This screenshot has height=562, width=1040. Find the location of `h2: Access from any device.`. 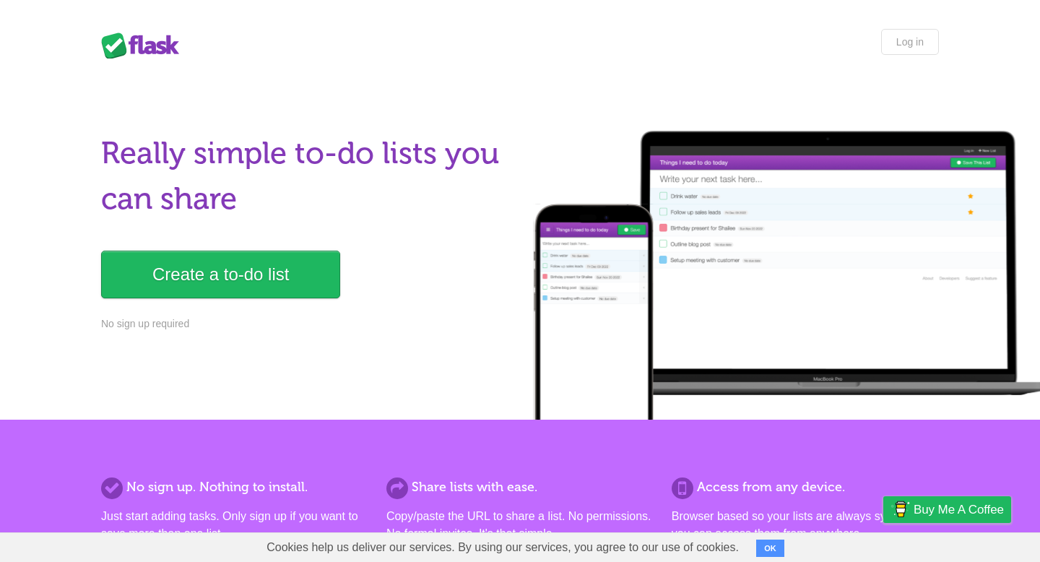

h2: Access from any device. is located at coordinates (805, 487).